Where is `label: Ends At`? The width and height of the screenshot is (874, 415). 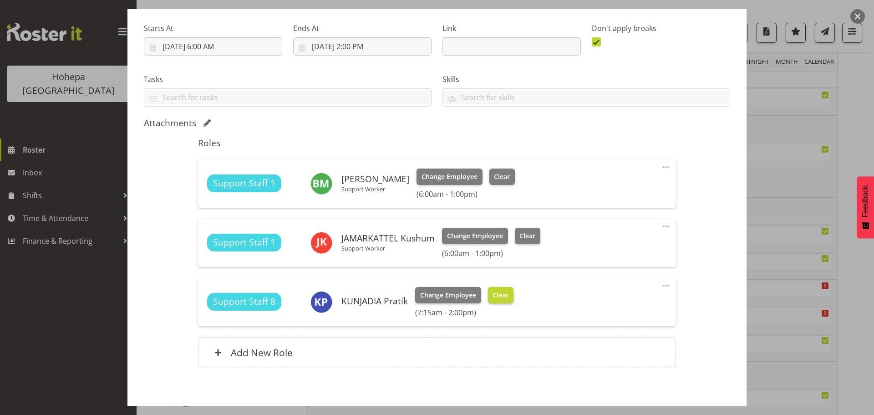
label: Ends At is located at coordinates (362, 28).